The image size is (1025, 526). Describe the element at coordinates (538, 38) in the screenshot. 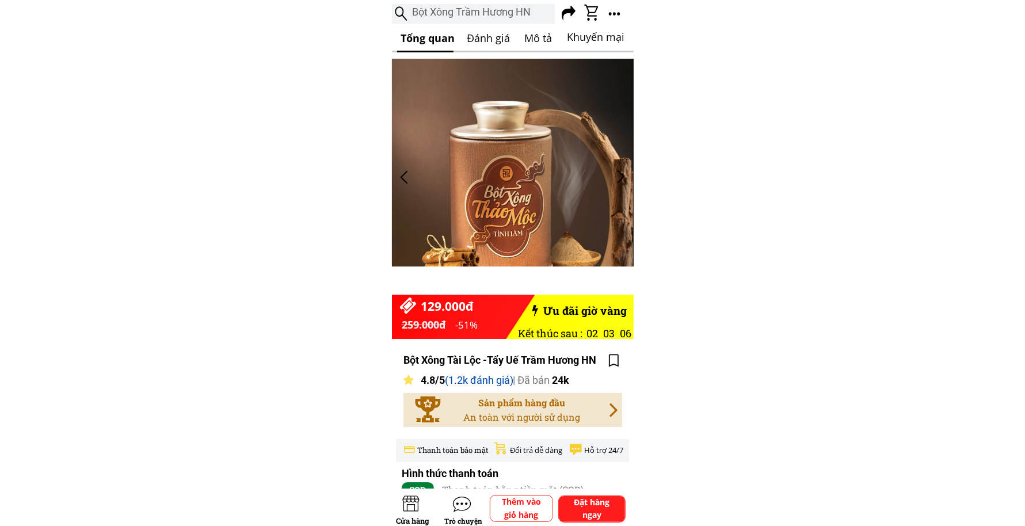

I see `h3: Mô tả` at that location.